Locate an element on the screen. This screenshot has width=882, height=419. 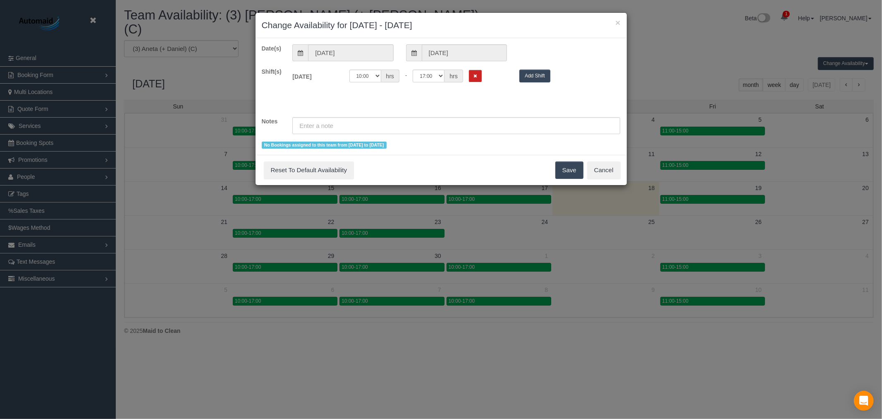
input: To is located at coordinates (464, 53).